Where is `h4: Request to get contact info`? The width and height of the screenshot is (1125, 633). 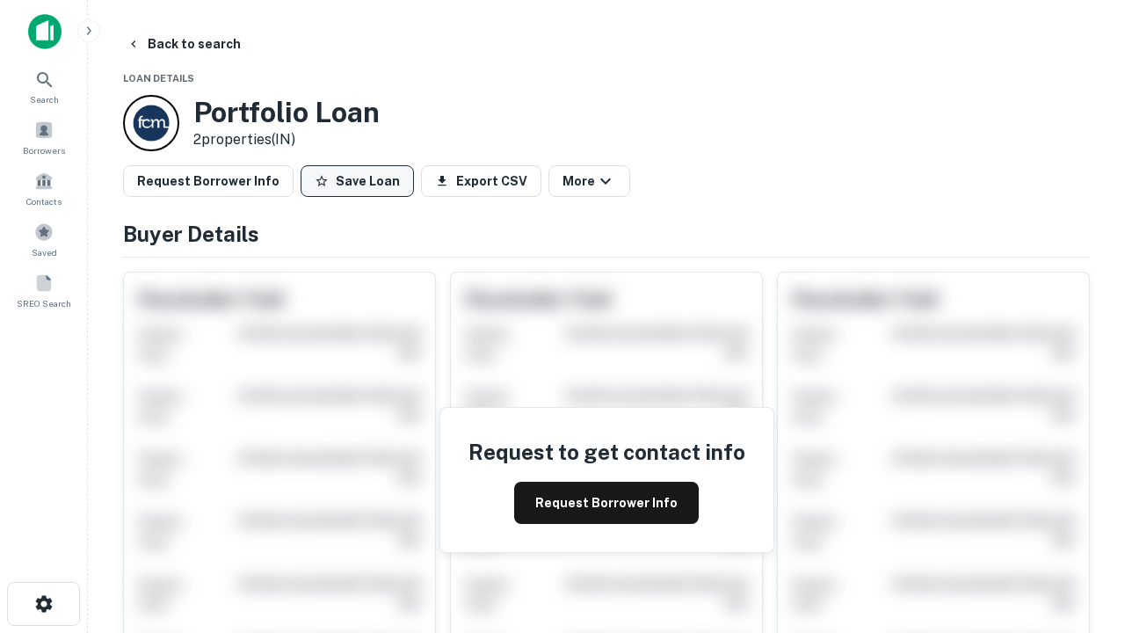 h4: Request to get contact info is located at coordinates (606, 452).